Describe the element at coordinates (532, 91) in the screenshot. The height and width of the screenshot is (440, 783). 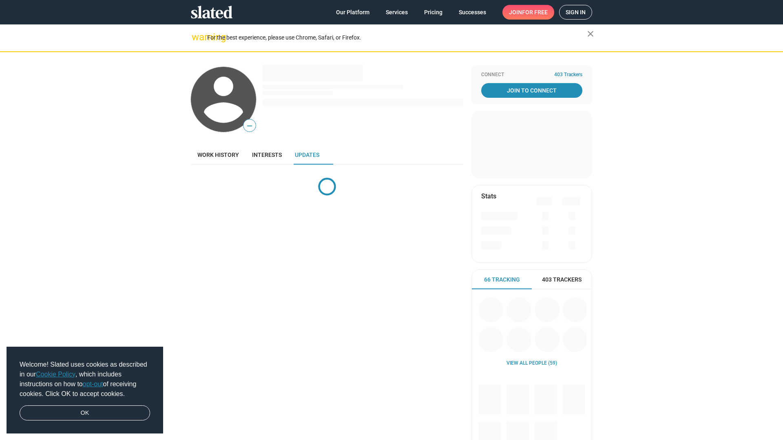
I see `a: Join To Connect` at that location.